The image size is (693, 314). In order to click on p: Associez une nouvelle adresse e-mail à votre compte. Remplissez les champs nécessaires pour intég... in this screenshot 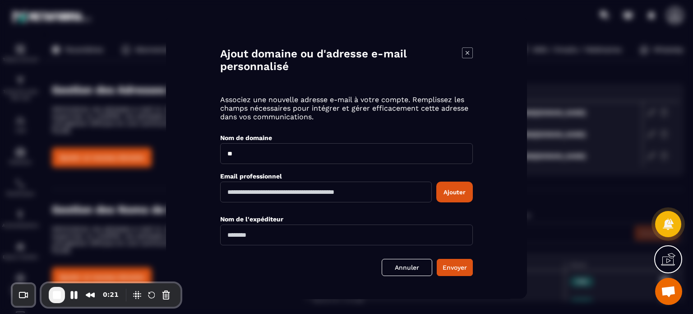, I will do `click(347, 108)`.